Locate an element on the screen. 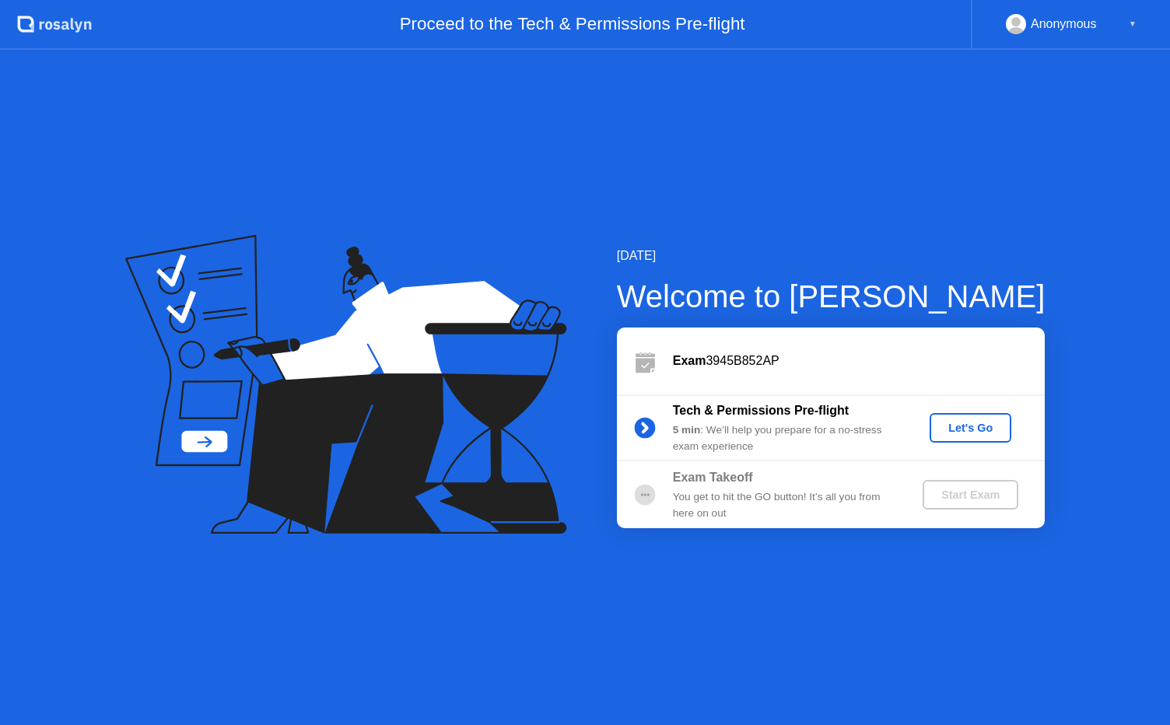  button: Start Exam is located at coordinates (970, 495).